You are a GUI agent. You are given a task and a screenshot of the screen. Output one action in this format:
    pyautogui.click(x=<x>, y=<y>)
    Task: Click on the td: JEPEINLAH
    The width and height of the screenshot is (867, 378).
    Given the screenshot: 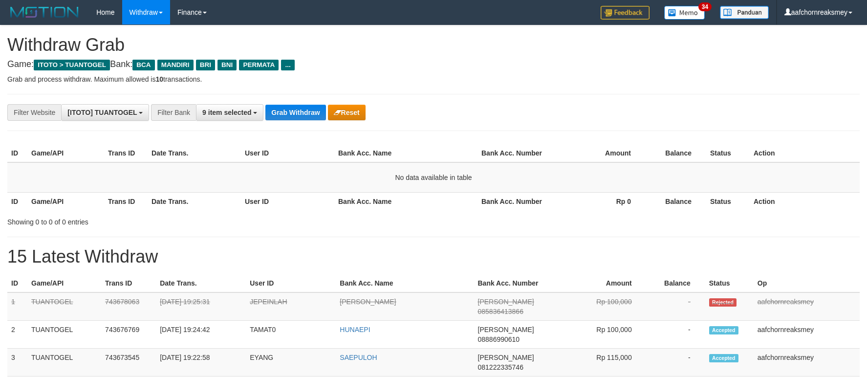 What is the action you would take?
    pyautogui.click(x=291, y=306)
    